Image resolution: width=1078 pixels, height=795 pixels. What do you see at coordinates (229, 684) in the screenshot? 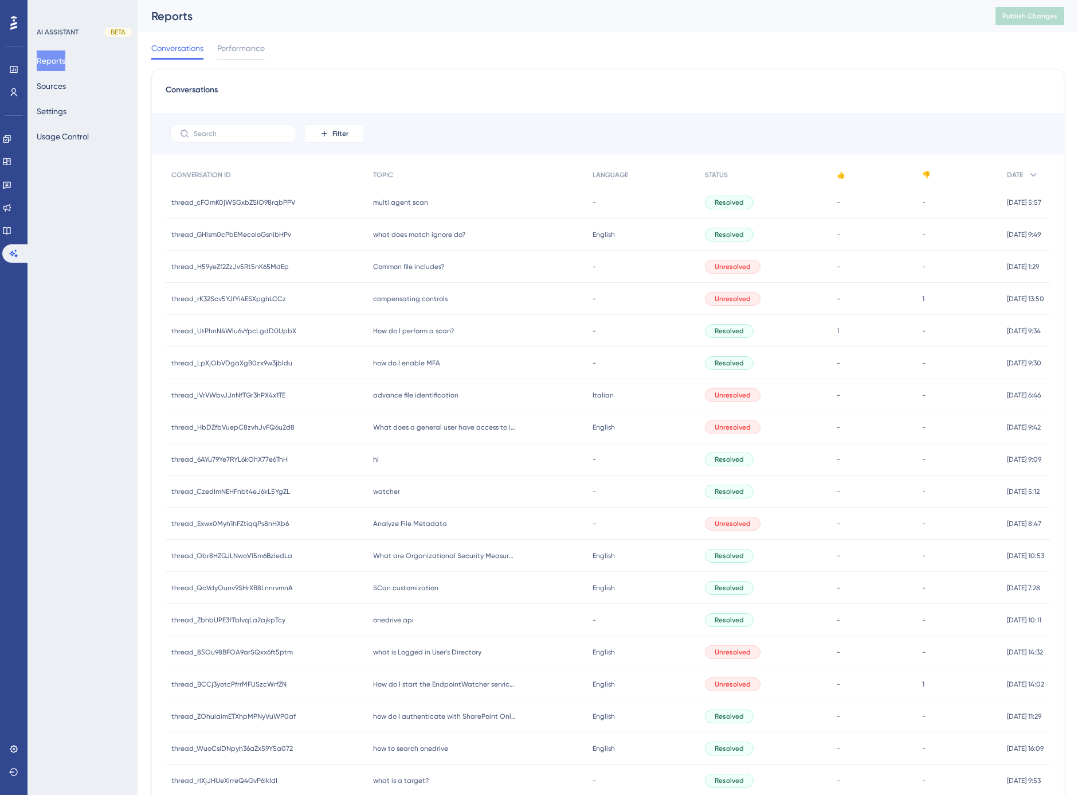
I see `span: thread_BCCj3yotcPfrrMFUSzcWrfZN` at bounding box center [229, 684].